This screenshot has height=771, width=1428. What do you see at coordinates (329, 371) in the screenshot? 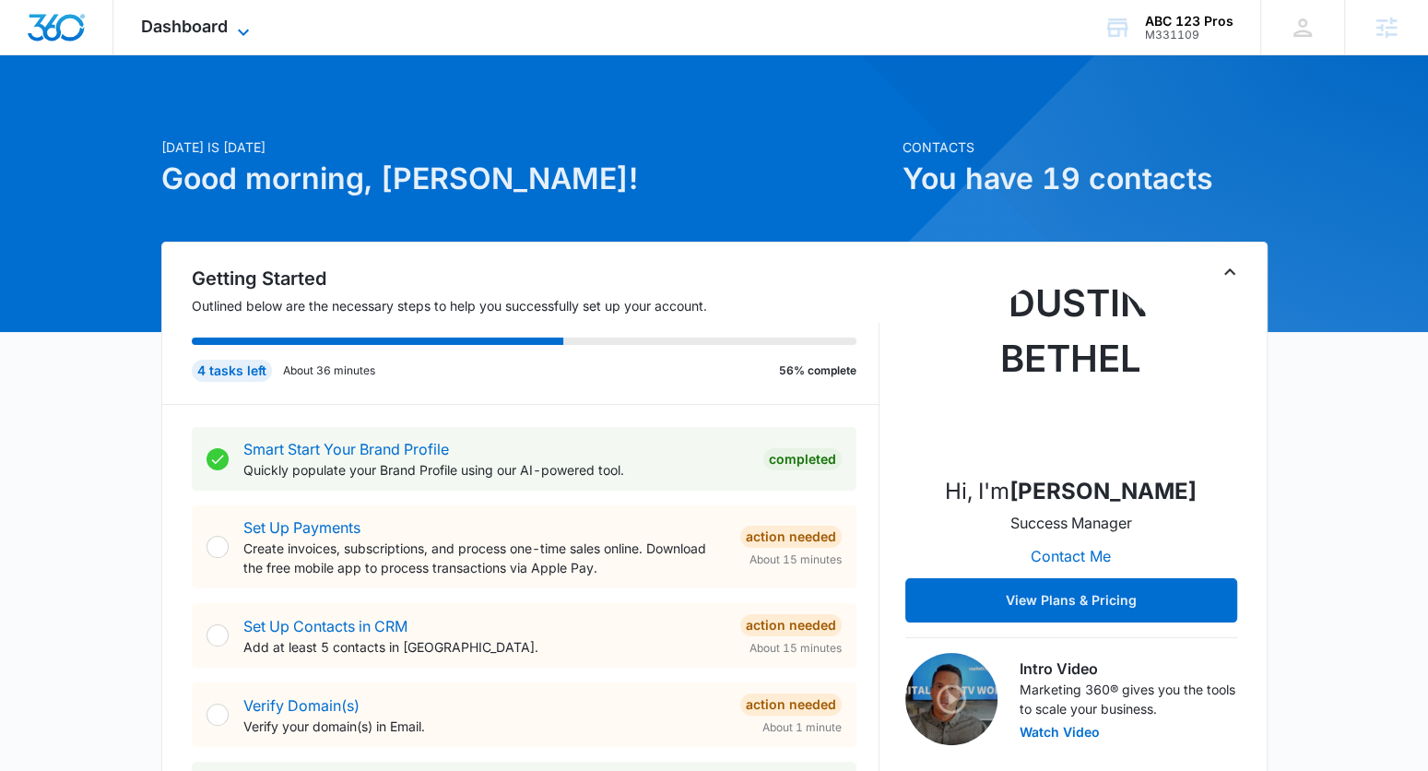
I see `p: About 36 minutes` at bounding box center [329, 371].